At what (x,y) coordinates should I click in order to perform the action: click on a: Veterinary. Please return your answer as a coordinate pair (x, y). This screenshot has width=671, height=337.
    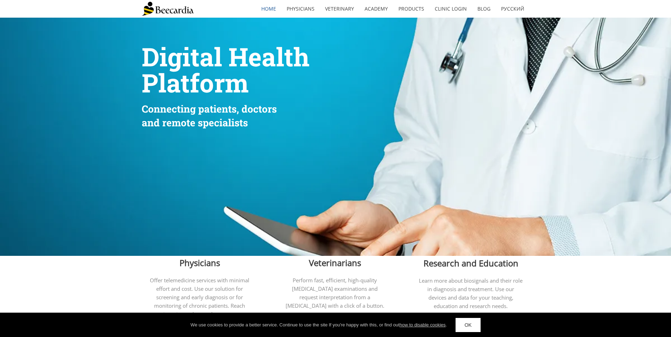
    Looking at the image, I should click on (340, 9).